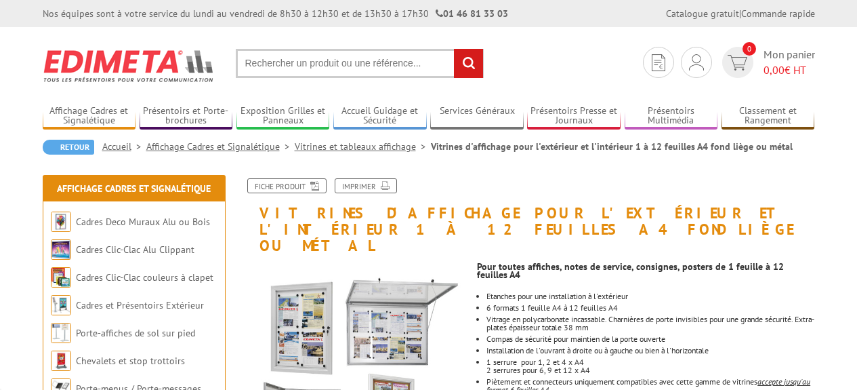  What do you see at coordinates (651, 366) in the screenshot?
I see `li: 1 serrure pour 1, 2 et 4 x A4 2 serrures pour 6, 9 et 12 x A4` at bounding box center [651, 366].